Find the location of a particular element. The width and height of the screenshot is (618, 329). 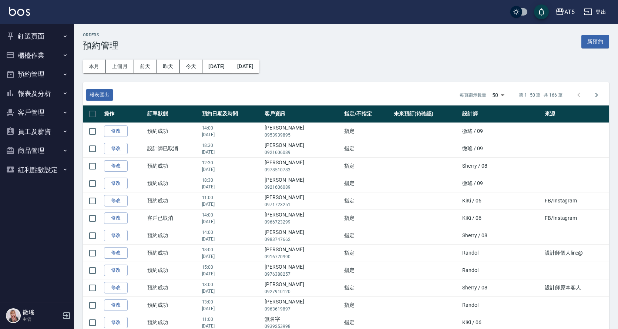

button: 商品管理 is located at coordinates (37, 151).